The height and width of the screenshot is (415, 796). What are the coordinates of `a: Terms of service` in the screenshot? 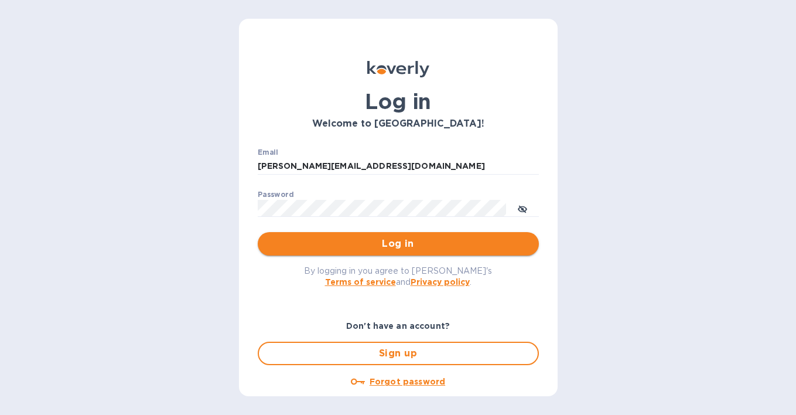 It's located at (360, 282).